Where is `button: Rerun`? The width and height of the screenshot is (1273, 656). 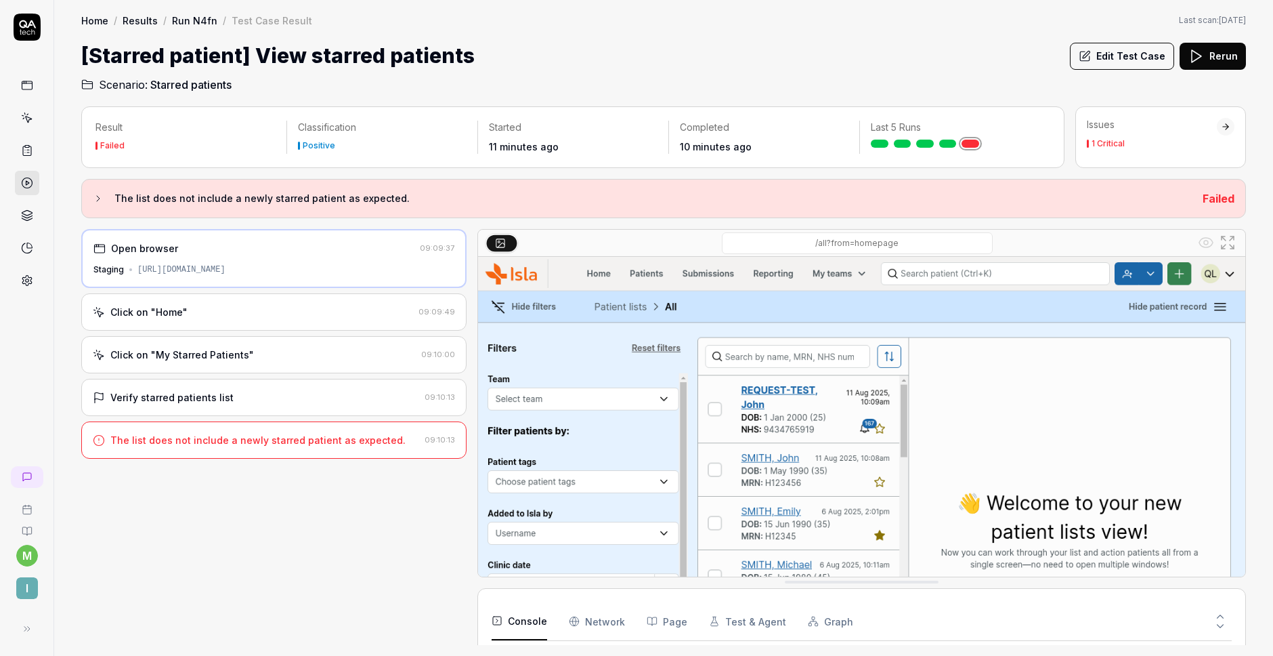 button: Rerun is located at coordinates (1213, 56).